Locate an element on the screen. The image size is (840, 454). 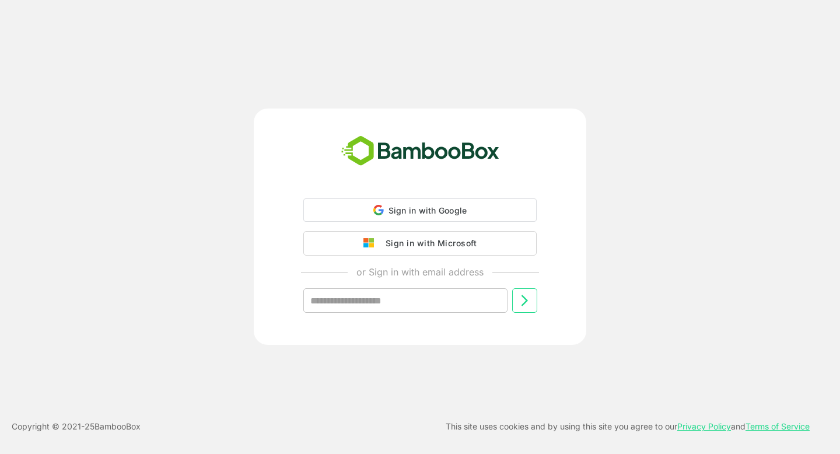
a: Privacy Policy is located at coordinates (704, 426).